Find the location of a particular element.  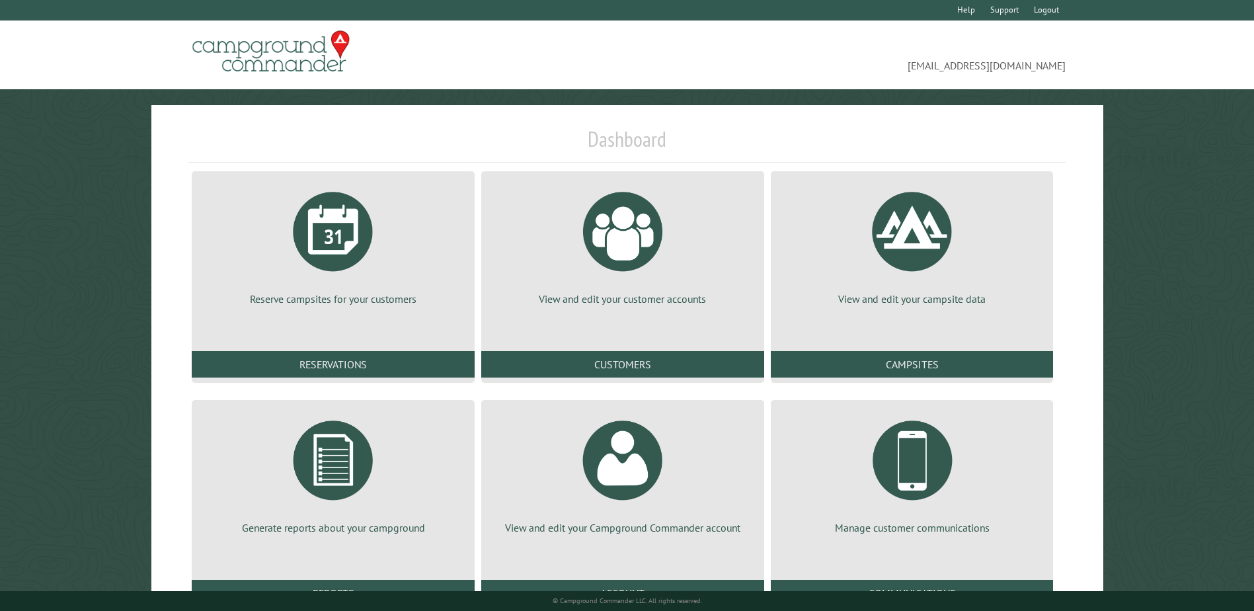

a: Manage customer communications is located at coordinates (912, 473).